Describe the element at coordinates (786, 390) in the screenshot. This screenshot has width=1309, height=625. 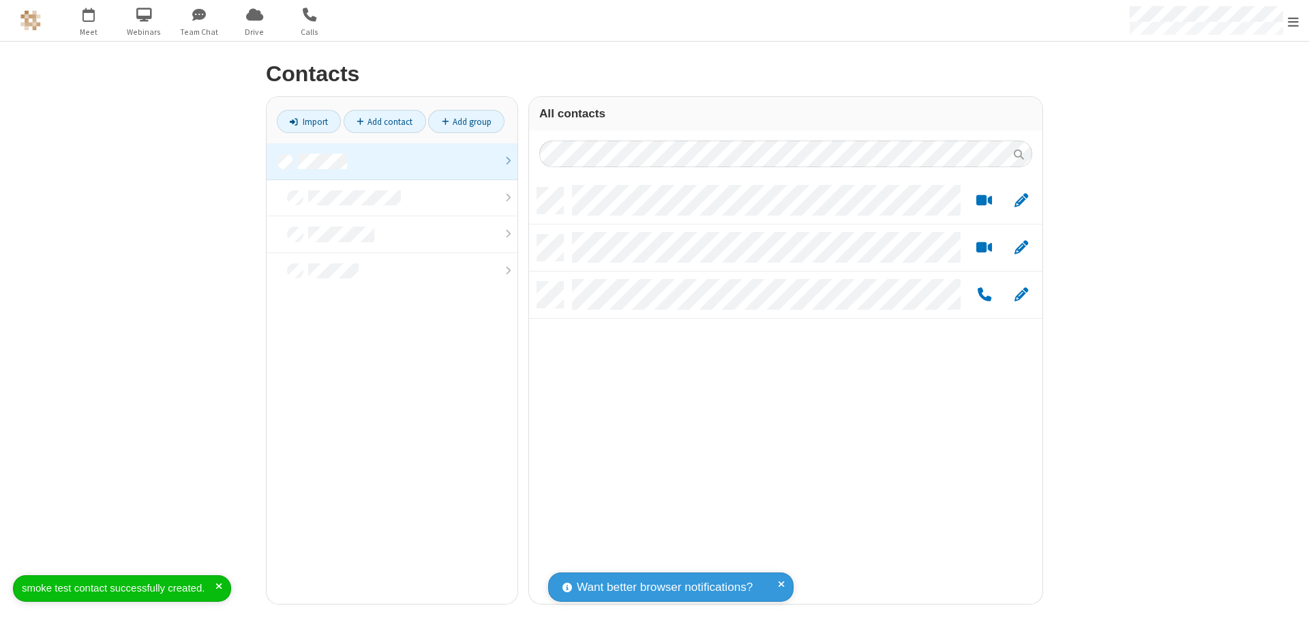
I see `div: grid` at that location.